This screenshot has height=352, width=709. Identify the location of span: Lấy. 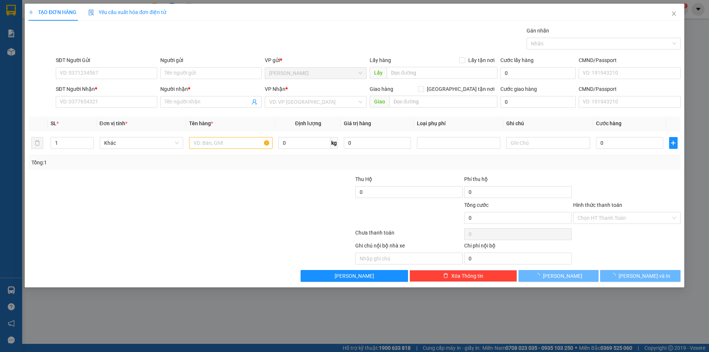
(378, 73).